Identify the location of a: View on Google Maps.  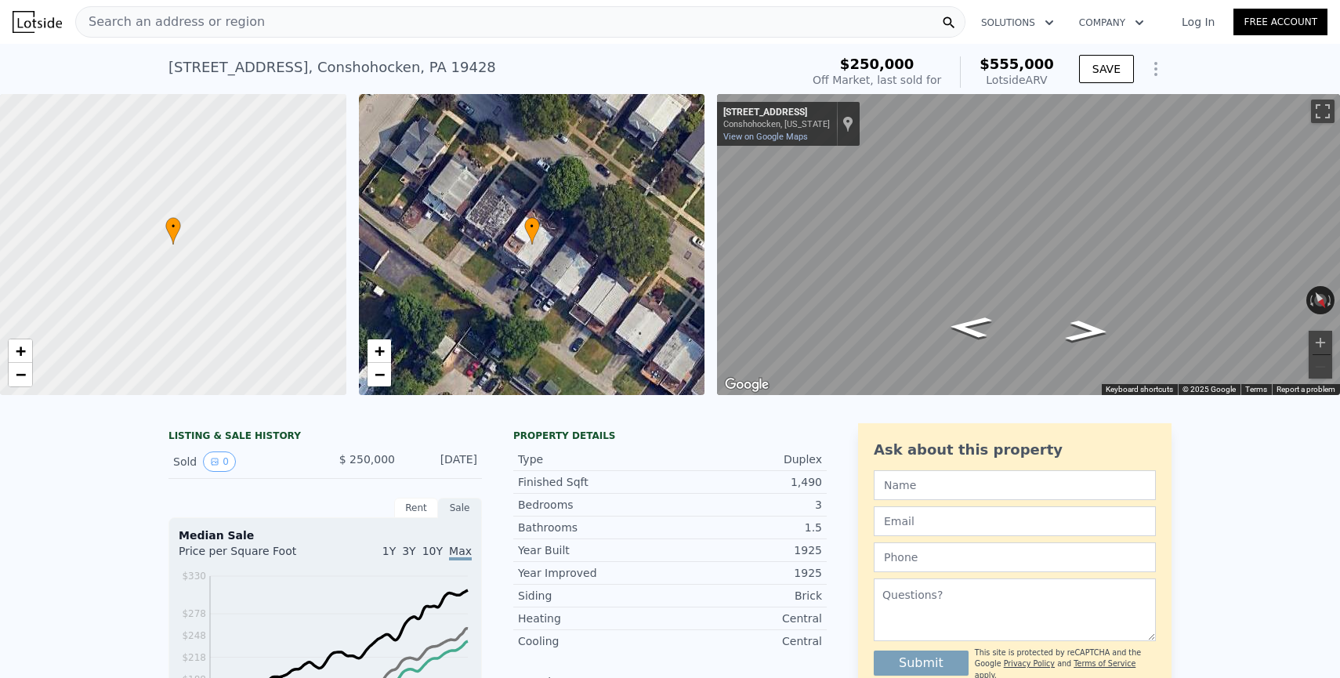
(766, 136).